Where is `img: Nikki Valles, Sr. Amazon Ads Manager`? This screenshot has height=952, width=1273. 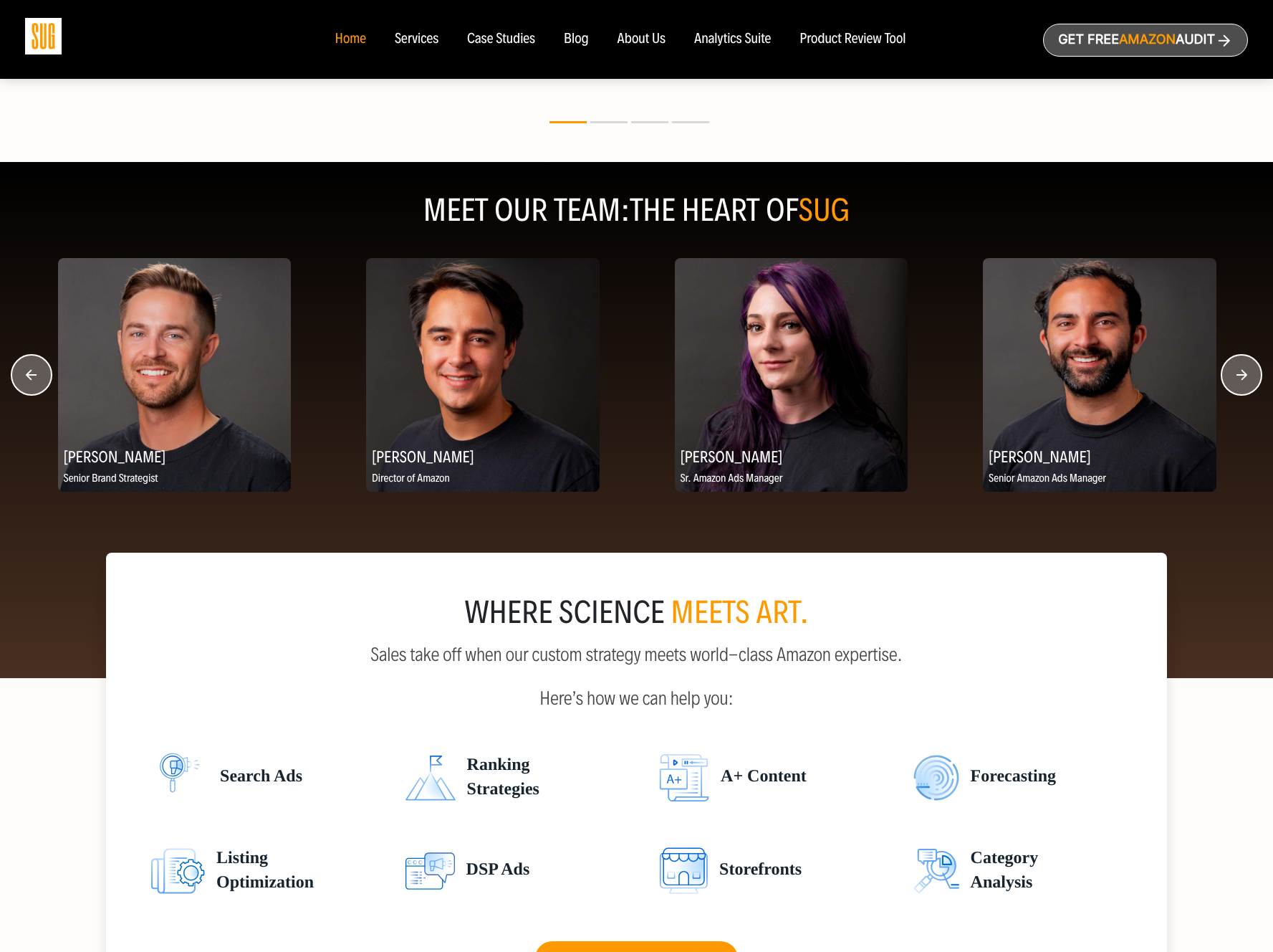 img: Nikki Valles, Sr. Amazon Ads Manager is located at coordinates (792, 375).